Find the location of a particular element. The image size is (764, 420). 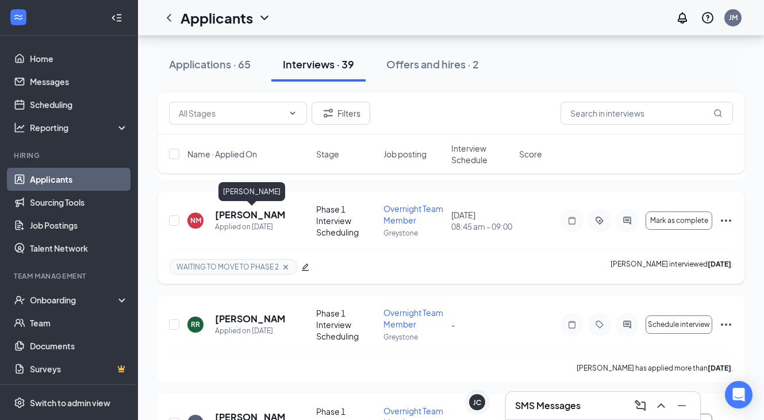

h3: SMS Messages is located at coordinates (548, 406).